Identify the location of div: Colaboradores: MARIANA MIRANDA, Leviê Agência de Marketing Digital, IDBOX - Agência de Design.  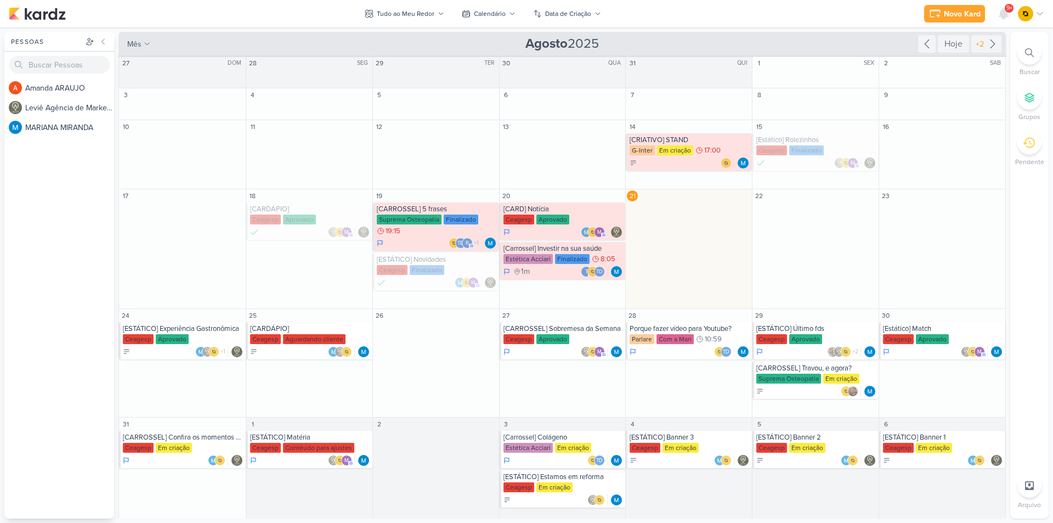
(341, 352).